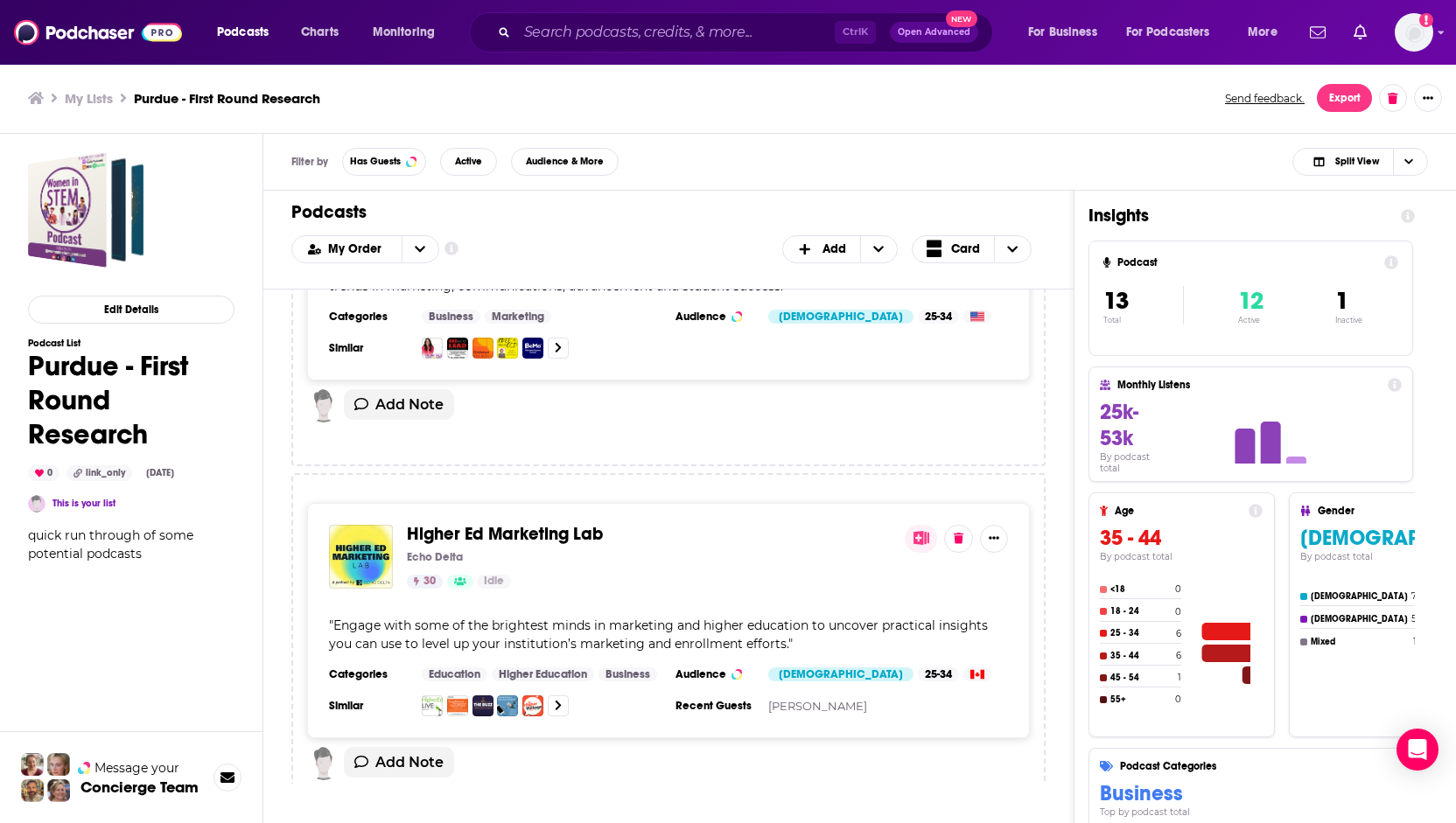 This screenshot has height=823, width=1456. I want to click on h3: Concierge Team, so click(139, 788).